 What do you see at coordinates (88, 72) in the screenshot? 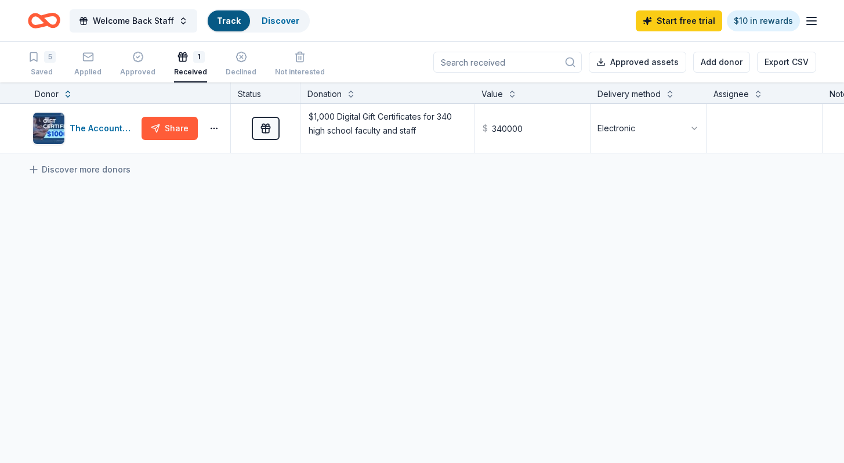
I see `div: Applied` at bounding box center [88, 72].